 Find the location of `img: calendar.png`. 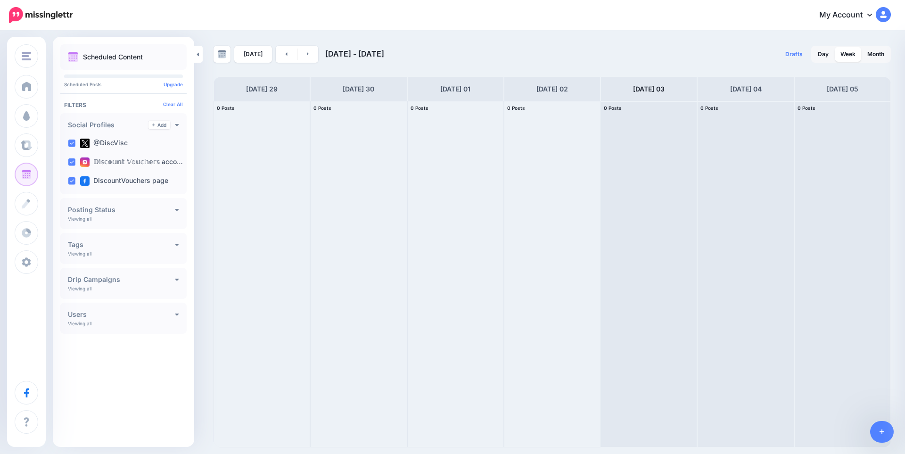

img: calendar.png is located at coordinates (73, 57).